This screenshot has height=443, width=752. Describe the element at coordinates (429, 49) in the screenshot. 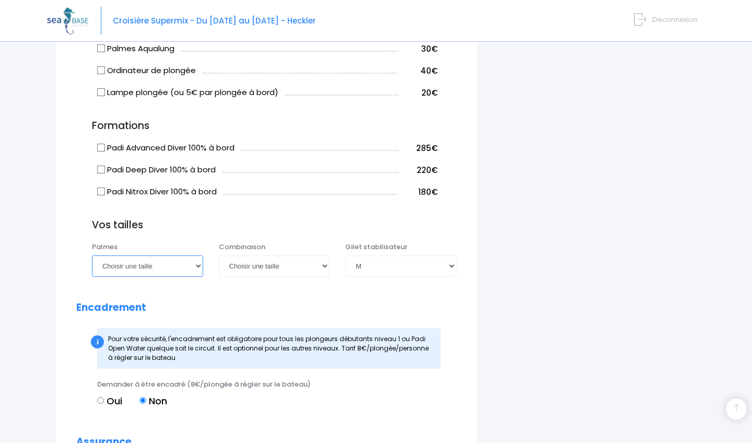

I see `span: 30€` at that location.